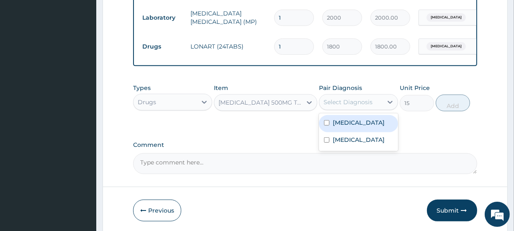  Describe the element at coordinates (453, 103) in the screenshot. I see `button: Add` at that location.